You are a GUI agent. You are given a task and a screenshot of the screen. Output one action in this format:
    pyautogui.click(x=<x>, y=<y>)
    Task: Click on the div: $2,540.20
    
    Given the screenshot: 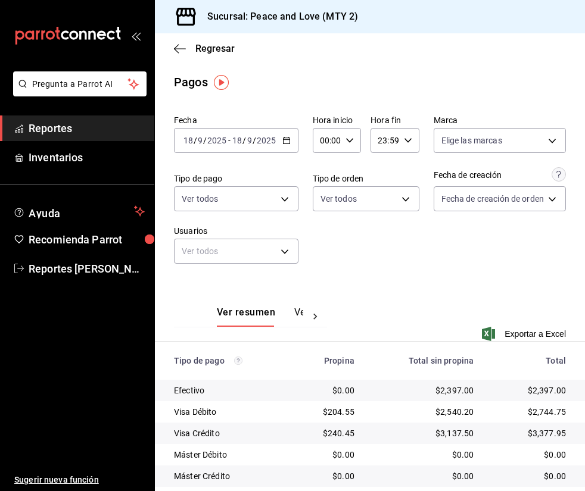 What is the action you would take?
    pyautogui.click(x=423, y=412)
    